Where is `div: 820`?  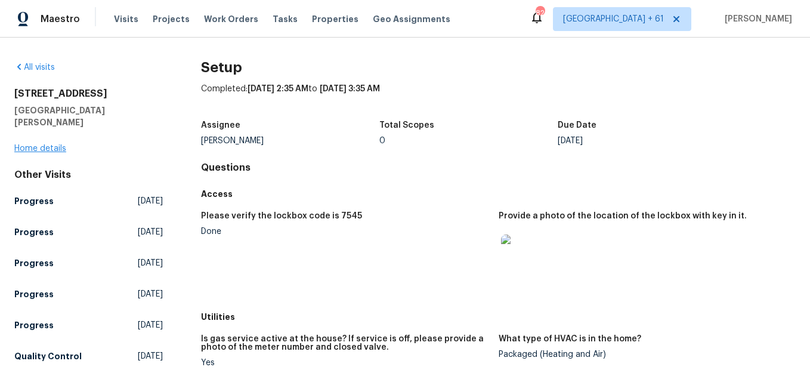 div: 820 is located at coordinates (540, 13).